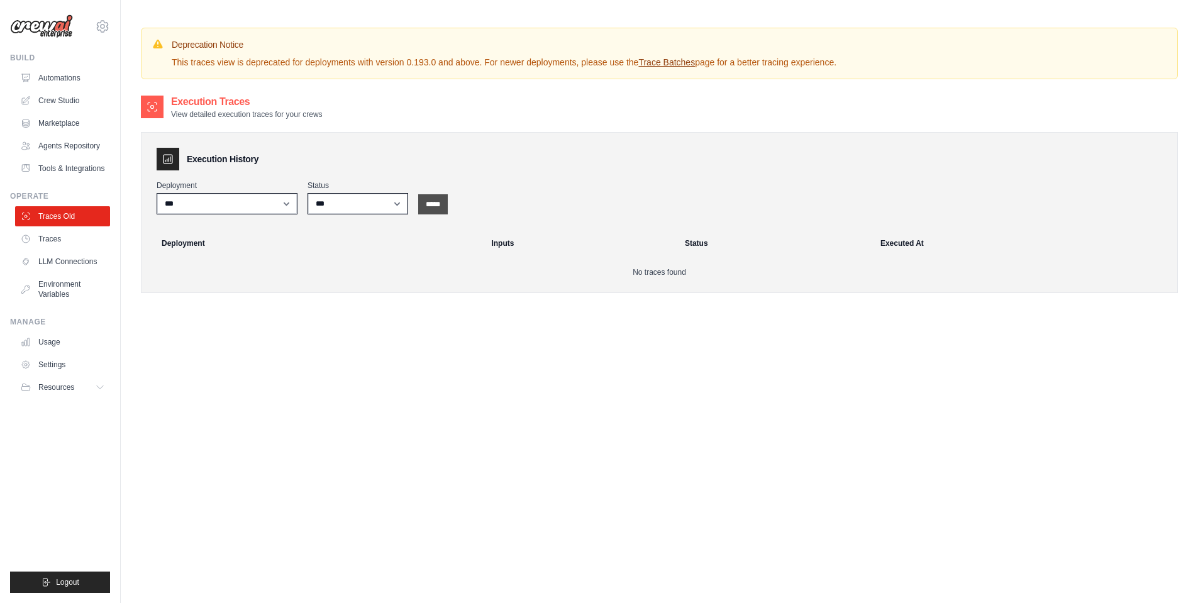  What do you see at coordinates (227, 185) in the screenshot?
I see `label: Deployment` at bounding box center [227, 185].